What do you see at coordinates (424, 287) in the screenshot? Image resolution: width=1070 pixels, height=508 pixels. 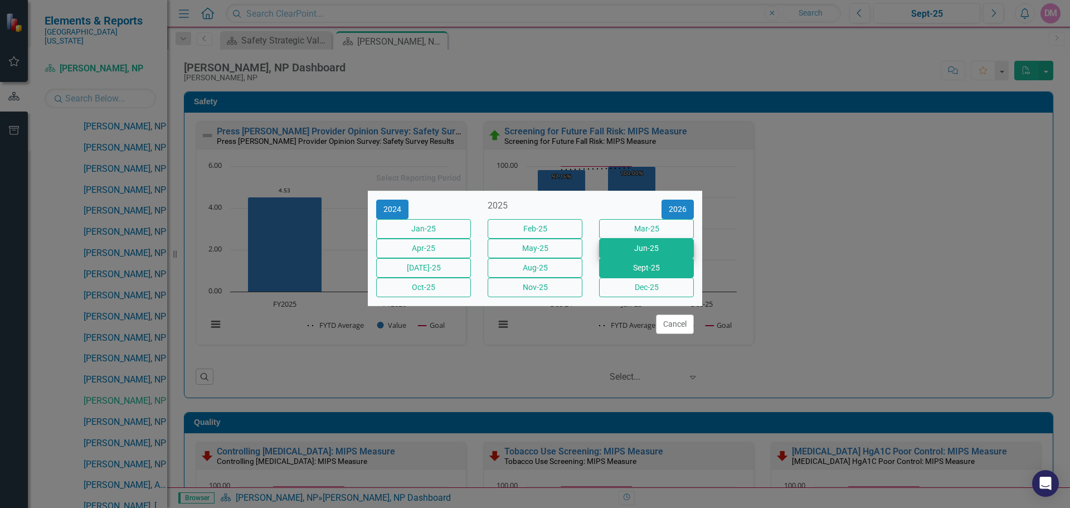 I see `button: Oct-25` at bounding box center [424, 287].